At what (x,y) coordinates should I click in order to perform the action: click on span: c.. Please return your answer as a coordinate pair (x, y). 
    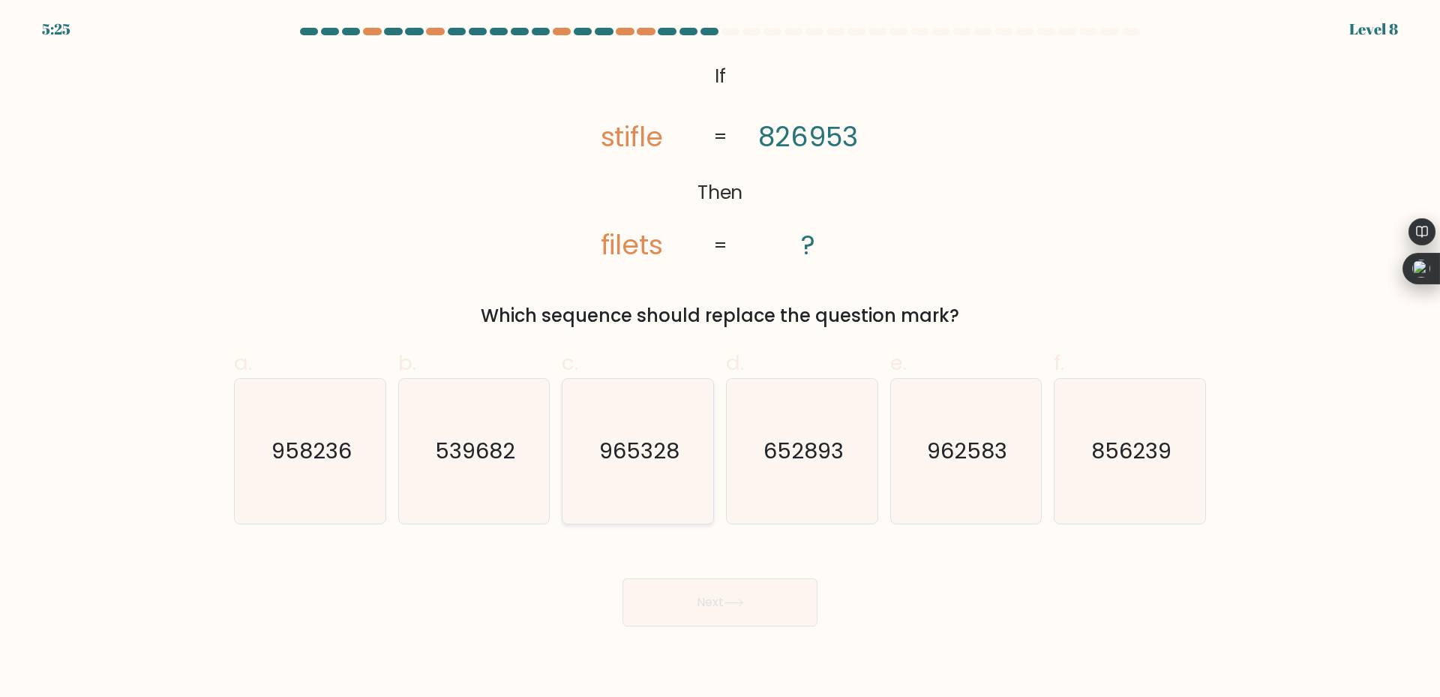
    Looking at the image, I should click on (570, 362).